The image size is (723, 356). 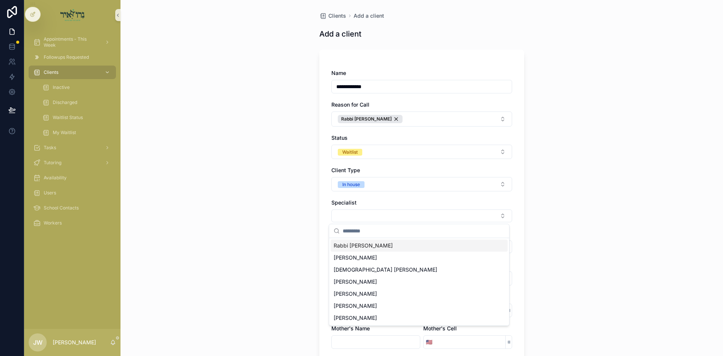 What do you see at coordinates (77, 132) in the screenshot?
I see `a: My Waitlist` at bounding box center [77, 132].